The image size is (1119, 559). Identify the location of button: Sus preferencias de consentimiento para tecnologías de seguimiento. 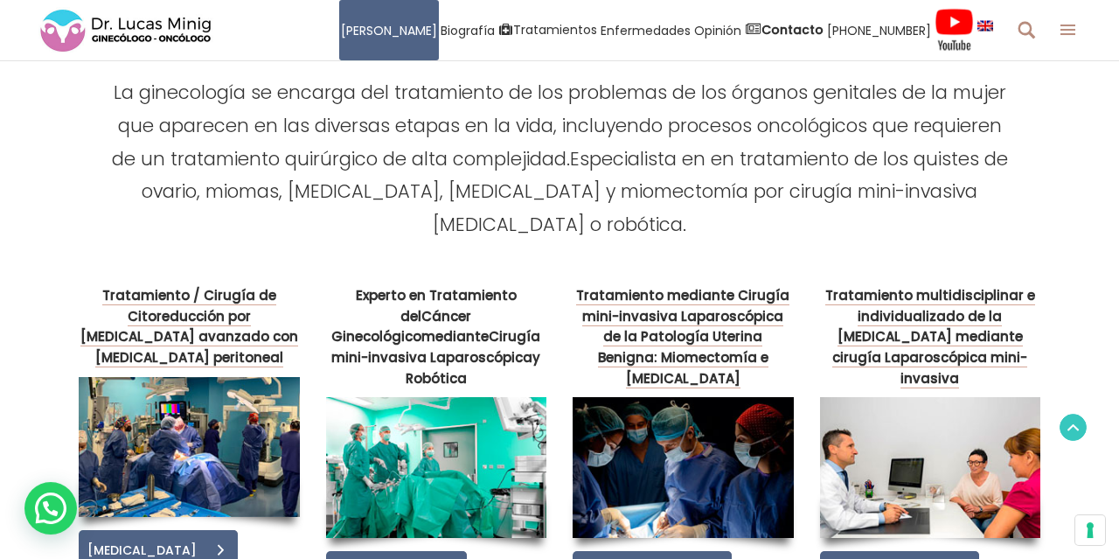
(1090, 530).